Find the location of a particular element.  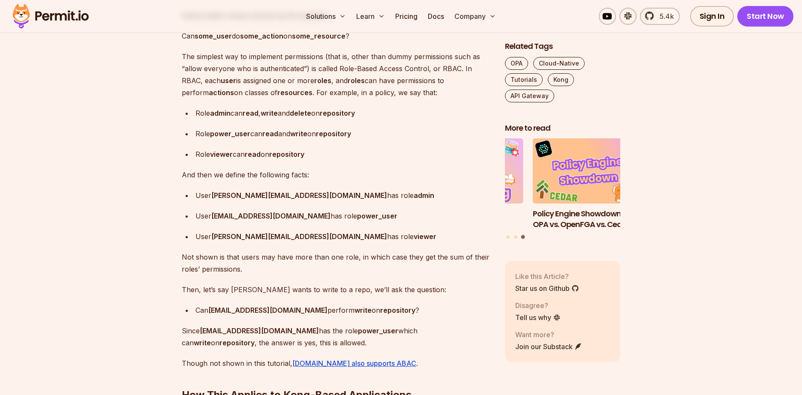

img: Implementing Database Permissions is located at coordinates (465, 171).